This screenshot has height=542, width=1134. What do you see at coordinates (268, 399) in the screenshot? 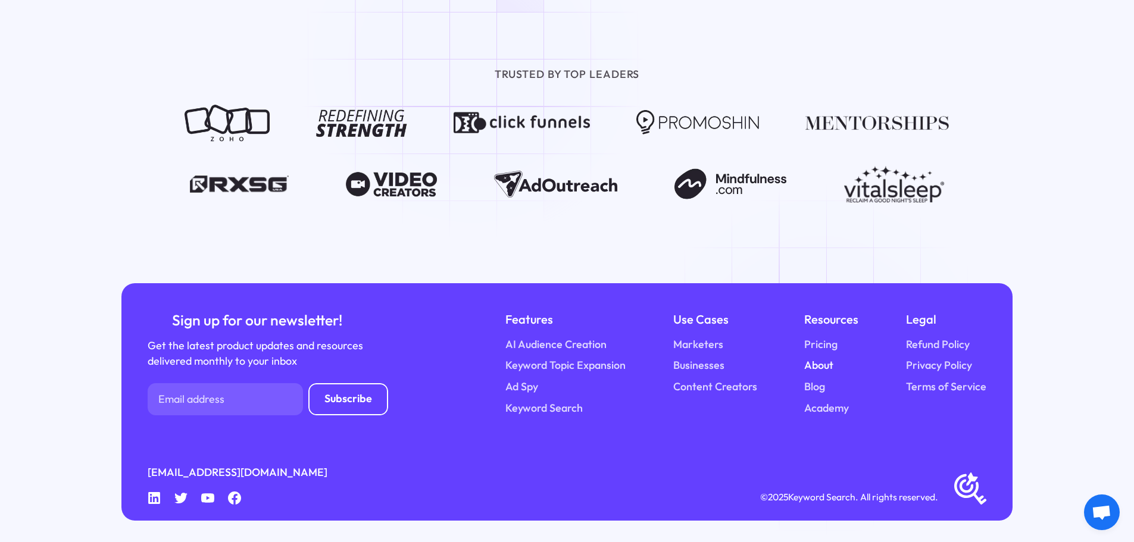
I see `form: Newsletter Form` at bounding box center [268, 399].